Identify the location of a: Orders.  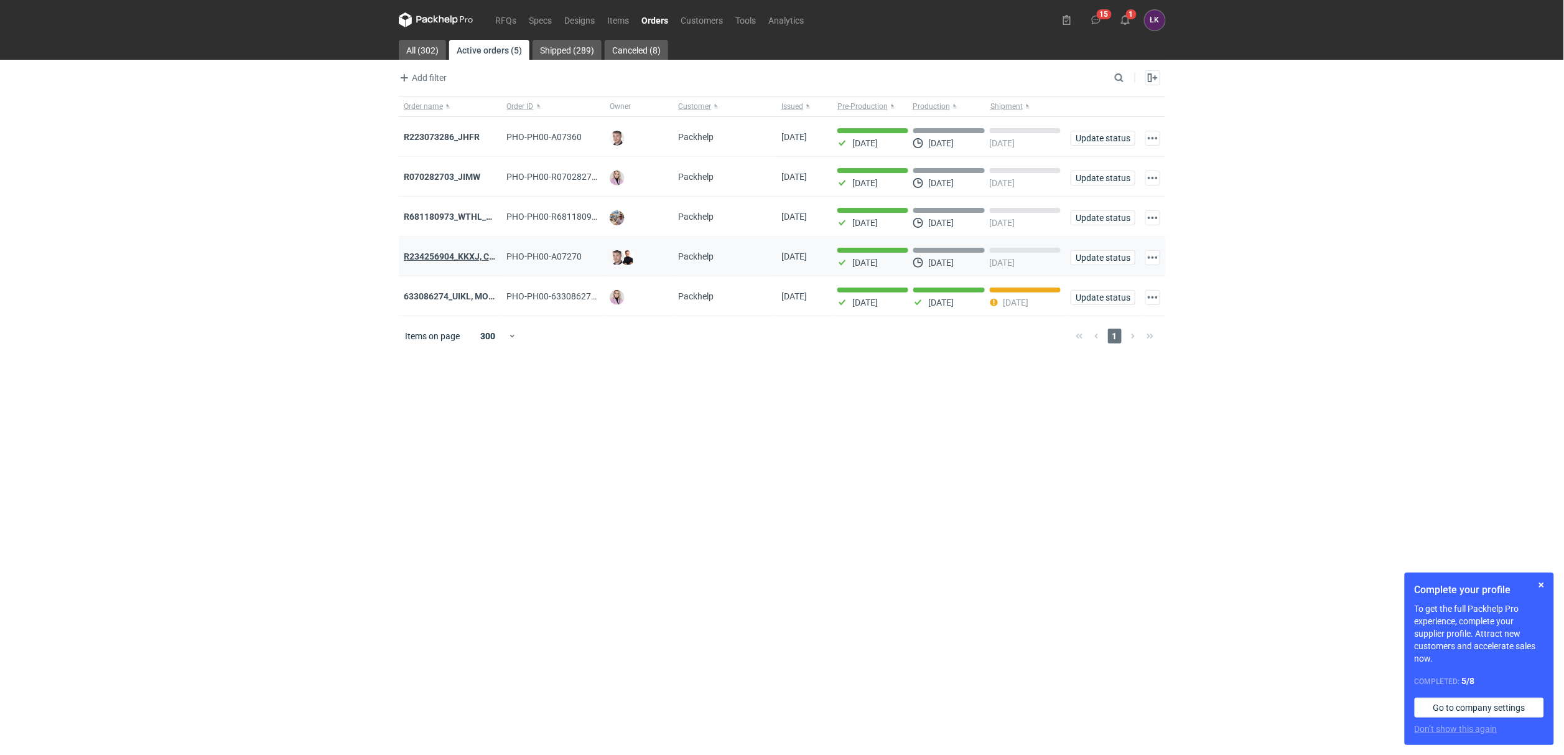
(654, 20).